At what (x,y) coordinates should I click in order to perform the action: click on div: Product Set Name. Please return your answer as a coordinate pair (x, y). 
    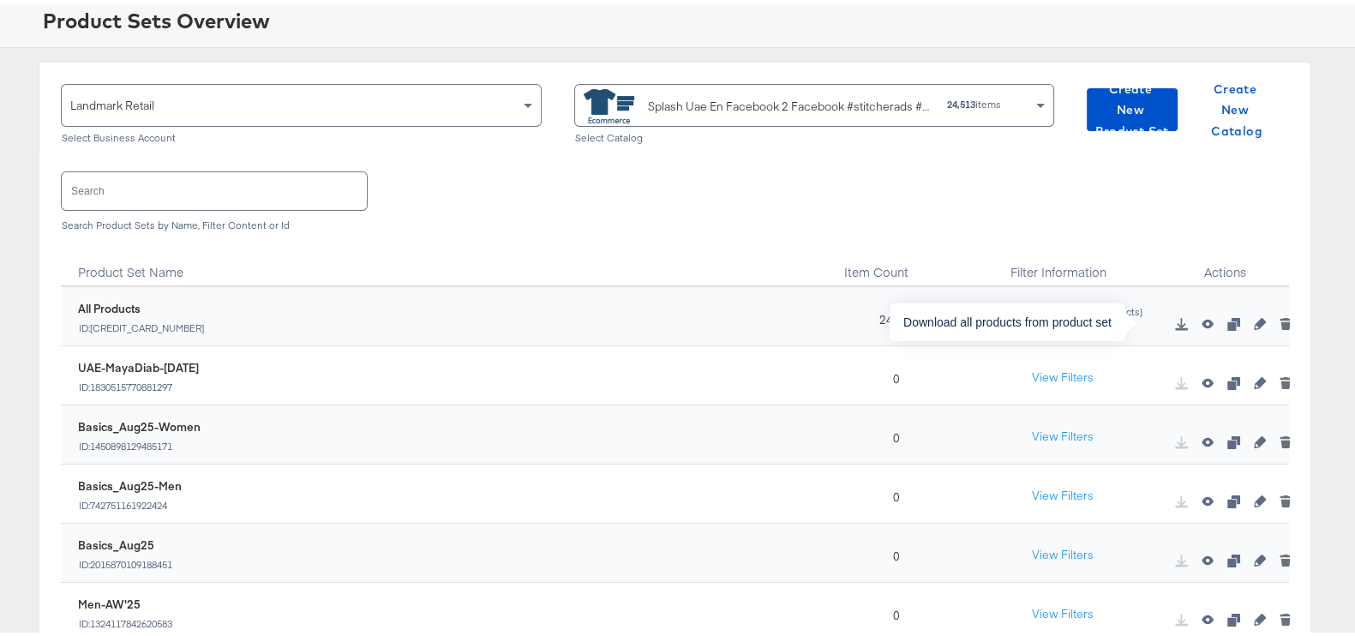
    Looking at the image, I should click on (445, 262).